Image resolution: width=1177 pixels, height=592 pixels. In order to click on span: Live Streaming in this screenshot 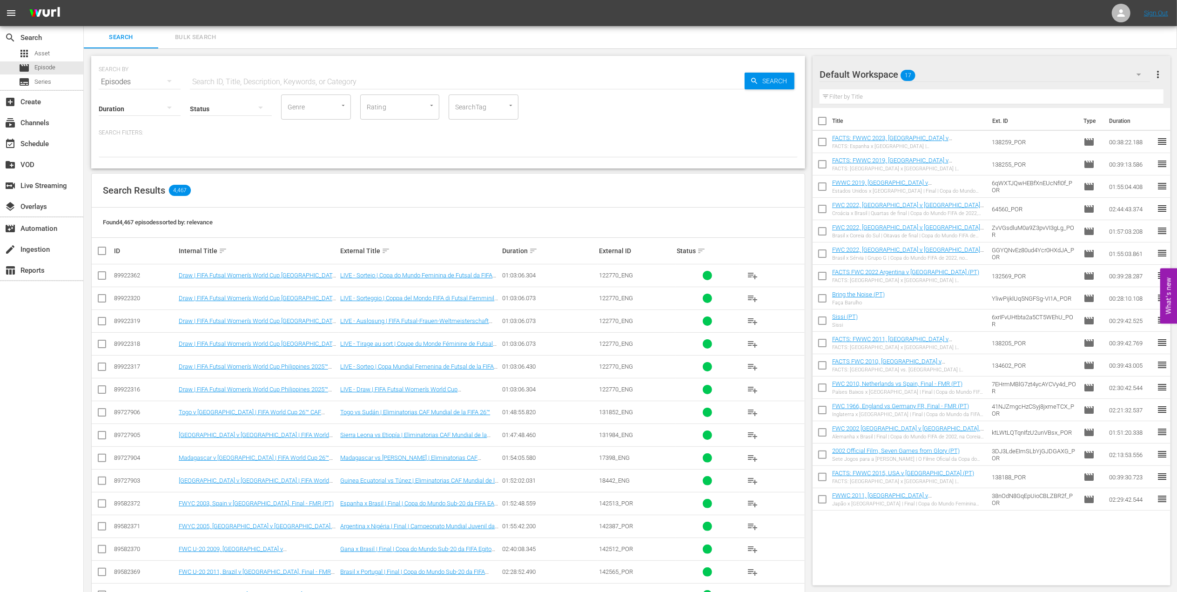, I will do `click(10, 186)`.